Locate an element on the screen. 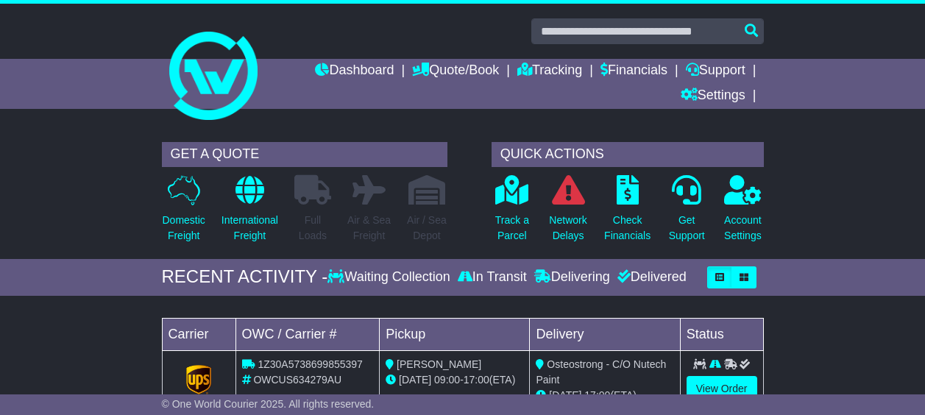 The image size is (925, 415). p: Account Settings is located at coordinates (743, 228).